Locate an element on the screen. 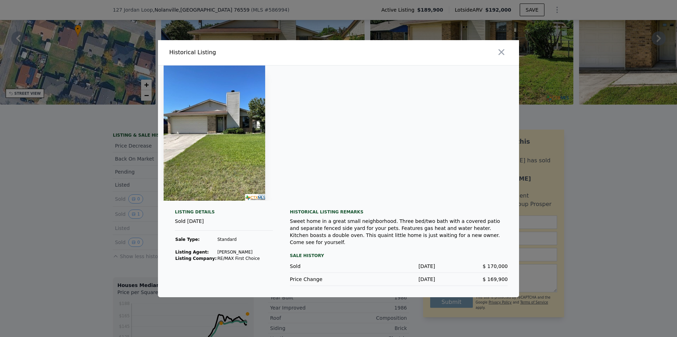 The image size is (677, 337). div: Listing Details is located at coordinates (224, 214).